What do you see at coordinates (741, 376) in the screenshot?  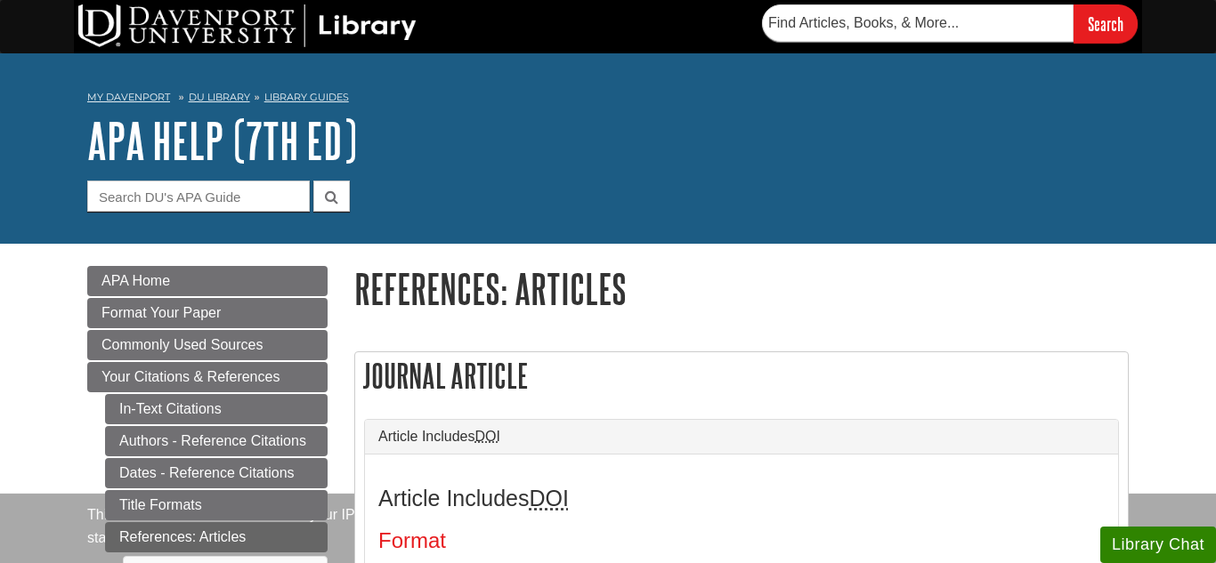 I see `h2: Journal Article` at bounding box center [741, 376].